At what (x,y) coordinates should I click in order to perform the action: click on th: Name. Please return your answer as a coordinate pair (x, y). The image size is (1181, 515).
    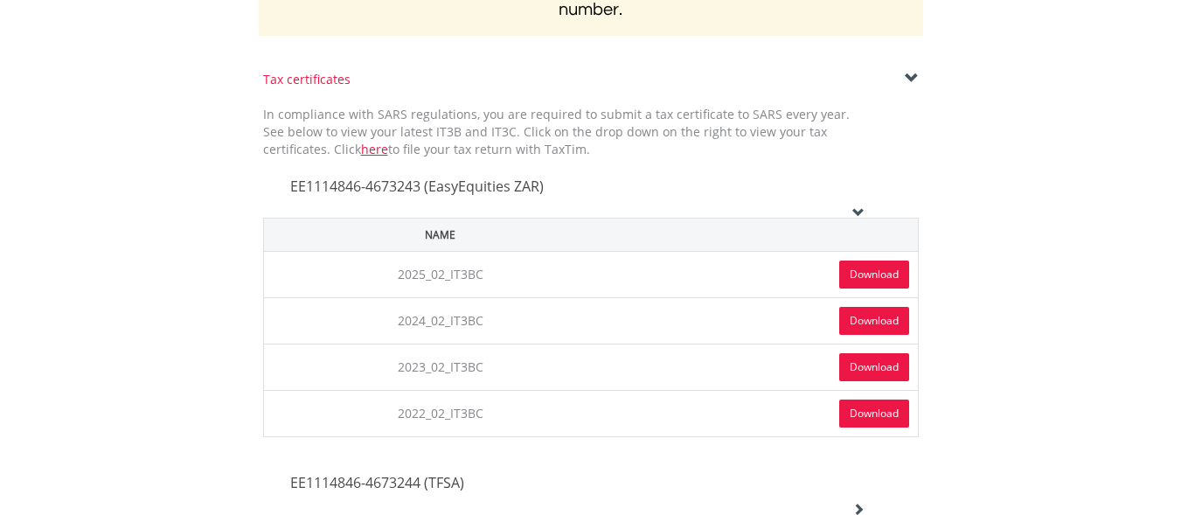
    Looking at the image, I should click on (440, 234).